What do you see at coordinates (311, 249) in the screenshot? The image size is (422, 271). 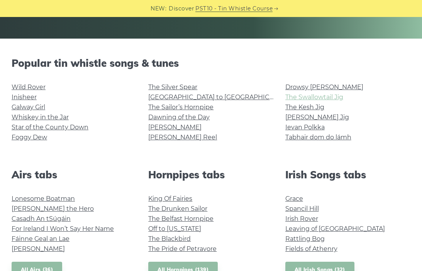 I see `a: Fields of Athenry` at bounding box center [311, 249].